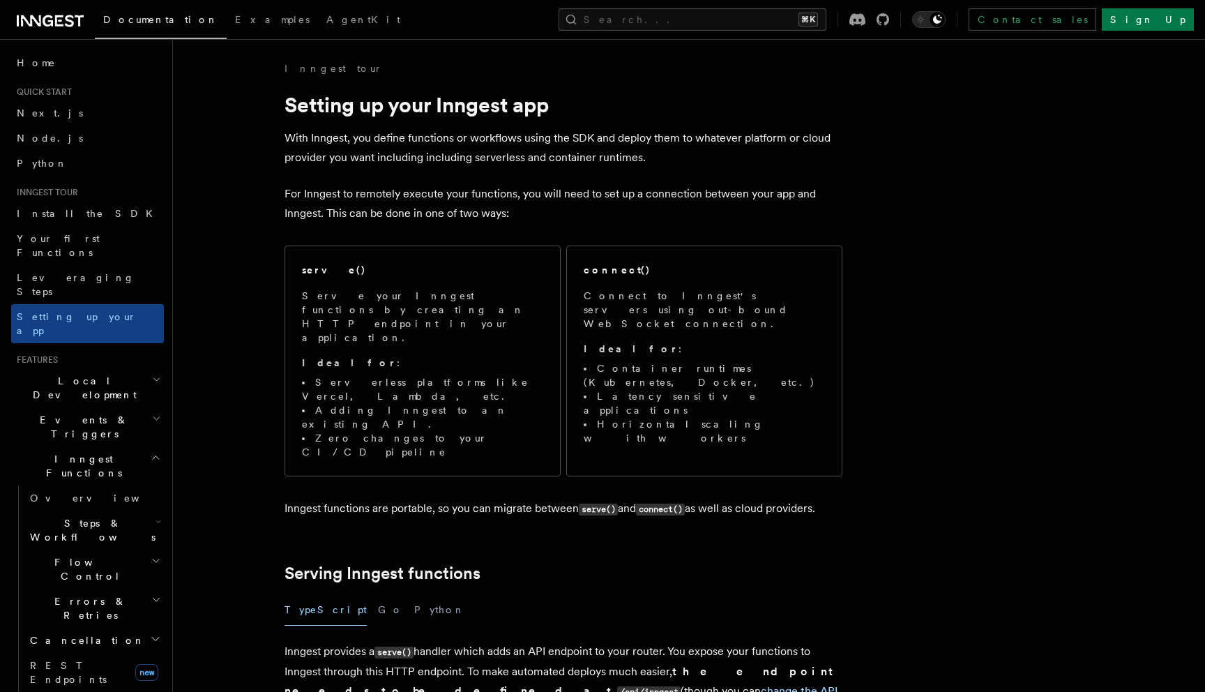 This screenshot has height=692, width=1205. Describe the element at coordinates (661, 509) in the screenshot. I see `code: connect()` at that location.